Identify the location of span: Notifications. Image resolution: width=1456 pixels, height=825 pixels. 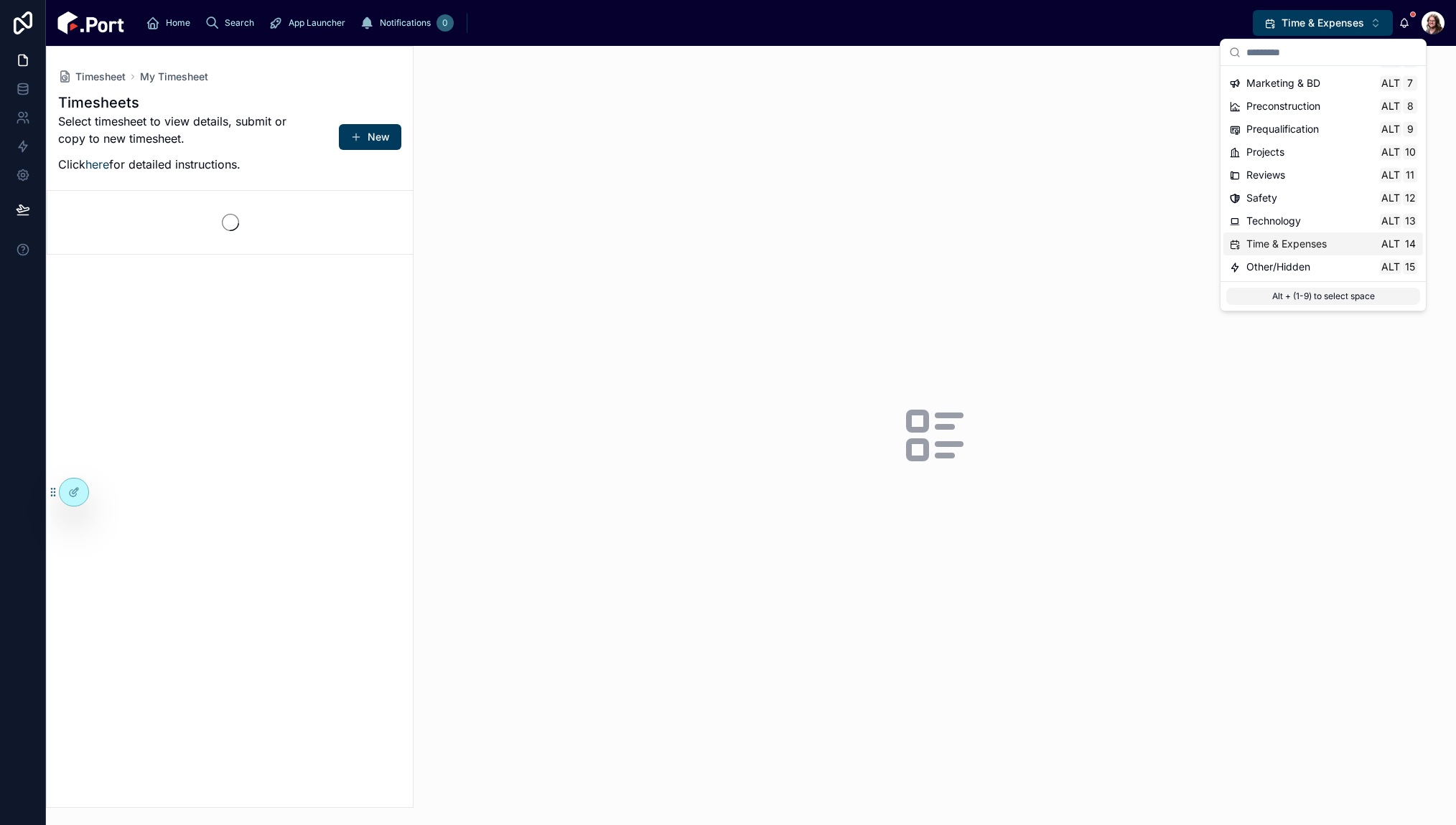
(405, 23).